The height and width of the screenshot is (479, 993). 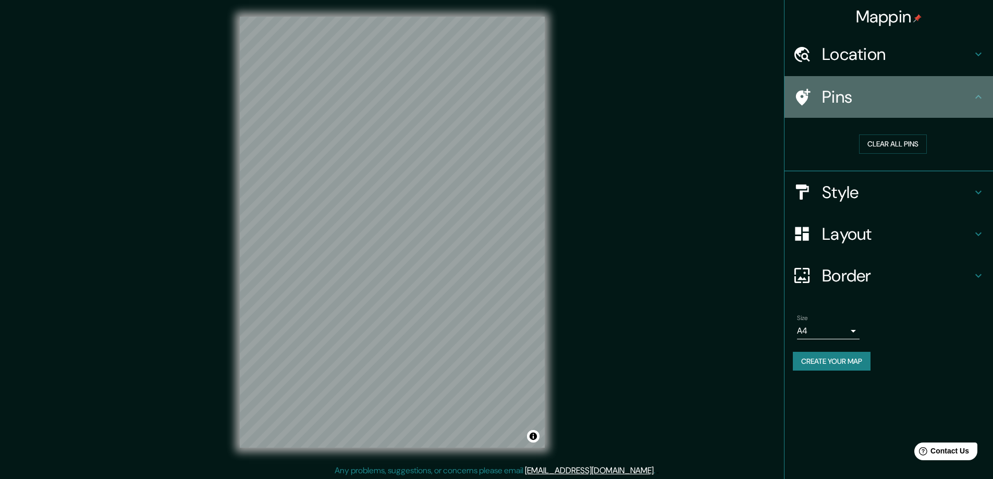 What do you see at coordinates (918, 18) in the screenshot?
I see `img: pin-icon.png` at bounding box center [918, 18].